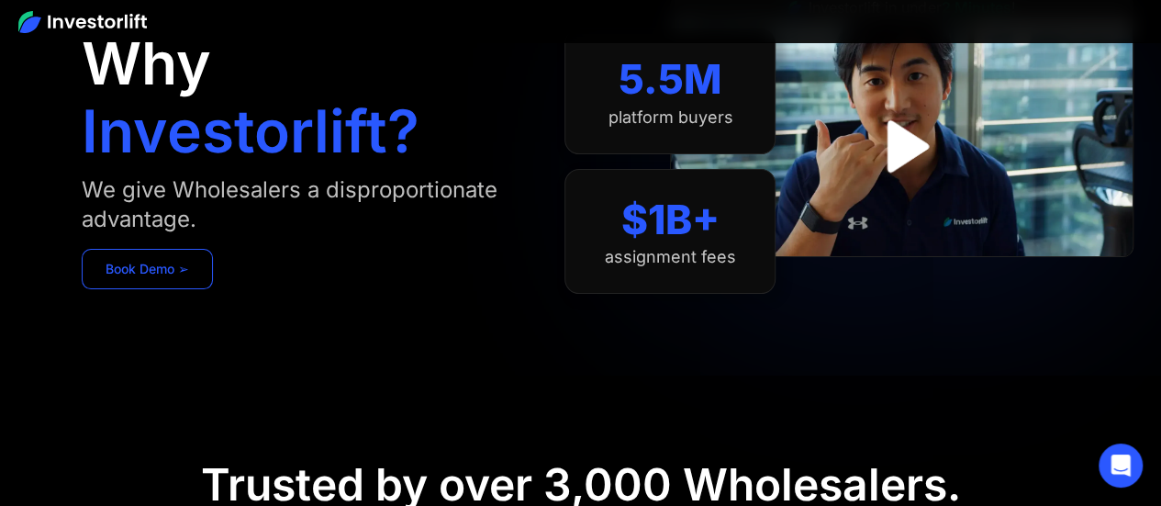 The width and height of the screenshot is (1161, 506). Describe the element at coordinates (147, 269) in the screenshot. I see `a: Book Demo ➢` at that location.